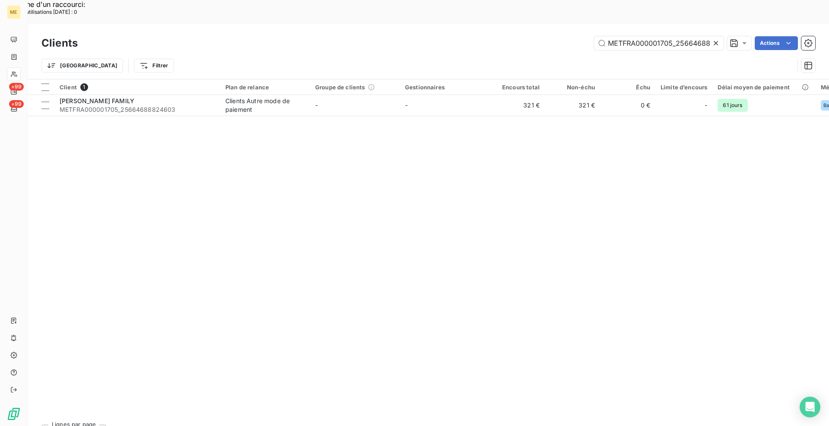 Image resolution: width=829 pixels, height=426 pixels. I want to click on h3: Clients, so click(60, 43).